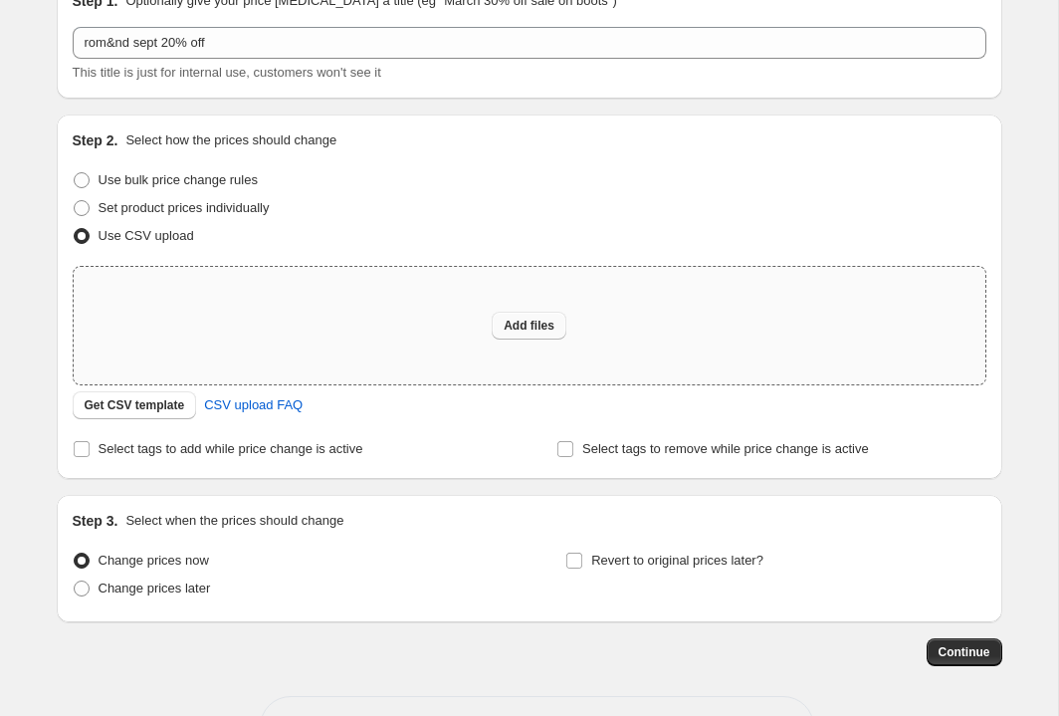 This screenshot has height=716, width=1059. Describe the element at coordinates (529, 325) in the screenshot. I see `span: Add files` at that location.